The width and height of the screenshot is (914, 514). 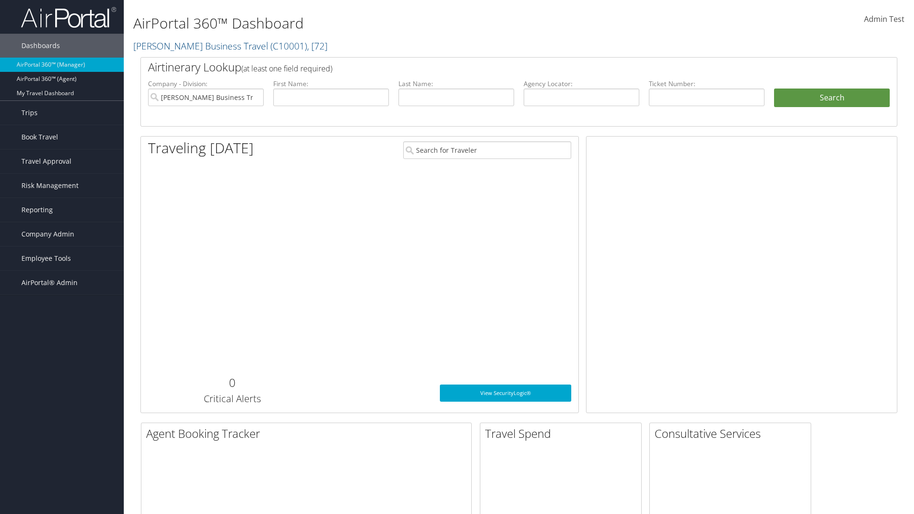 I want to click on h1: AirPortal 360™ Dashboard, so click(x=390, y=23).